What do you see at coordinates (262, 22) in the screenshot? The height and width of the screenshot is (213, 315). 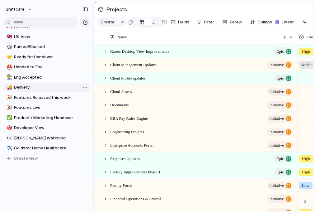 I see `button: Collapse` at bounding box center [262, 22].